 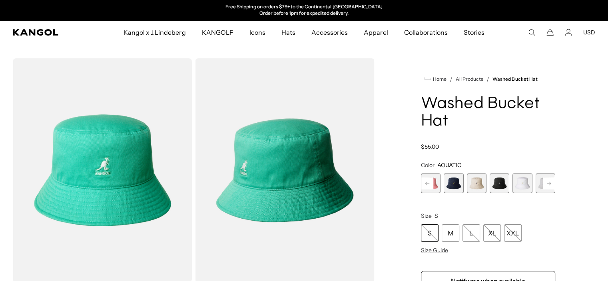 What do you see at coordinates (513, 233) in the screenshot?
I see `div: XXL` at bounding box center [513, 233].